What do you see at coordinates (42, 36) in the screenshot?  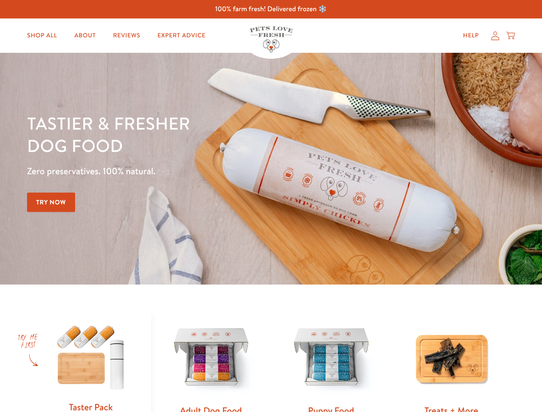 I see `a: Shop All` at bounding box center [42, 36].